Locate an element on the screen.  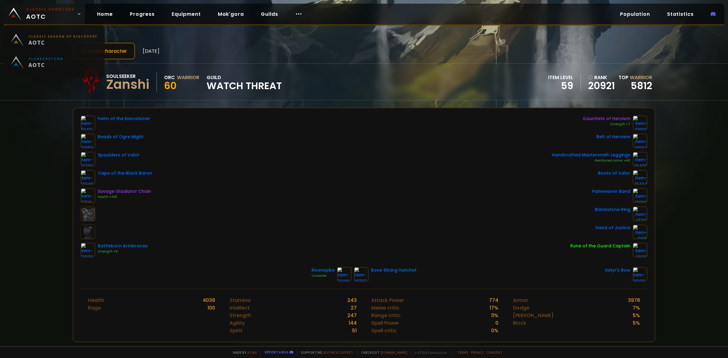
img: item-11726 is located at coordinates (88, 196).